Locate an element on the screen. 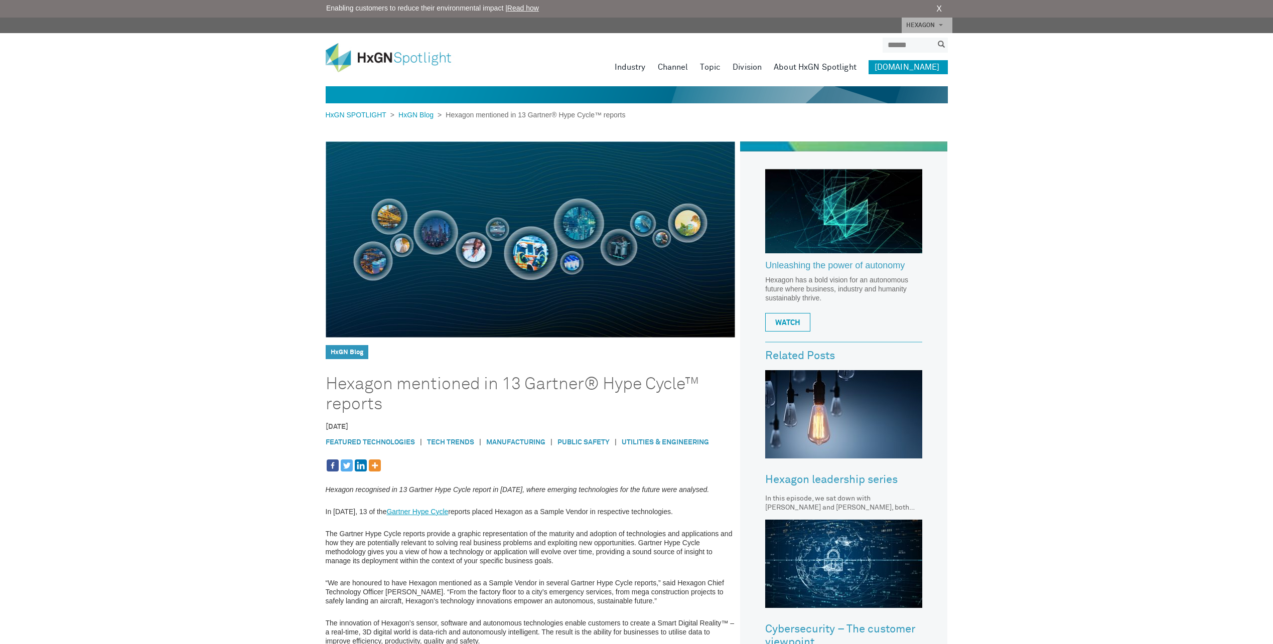 The width and height of the screenshot is (1273, 644). img: HxGN Spotlight is located at coordinates (396, 58).